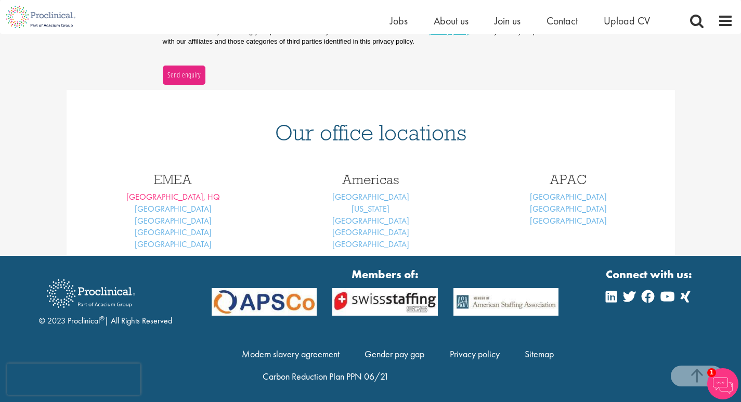  I want to click on a: Jobs, so click(399, 21).